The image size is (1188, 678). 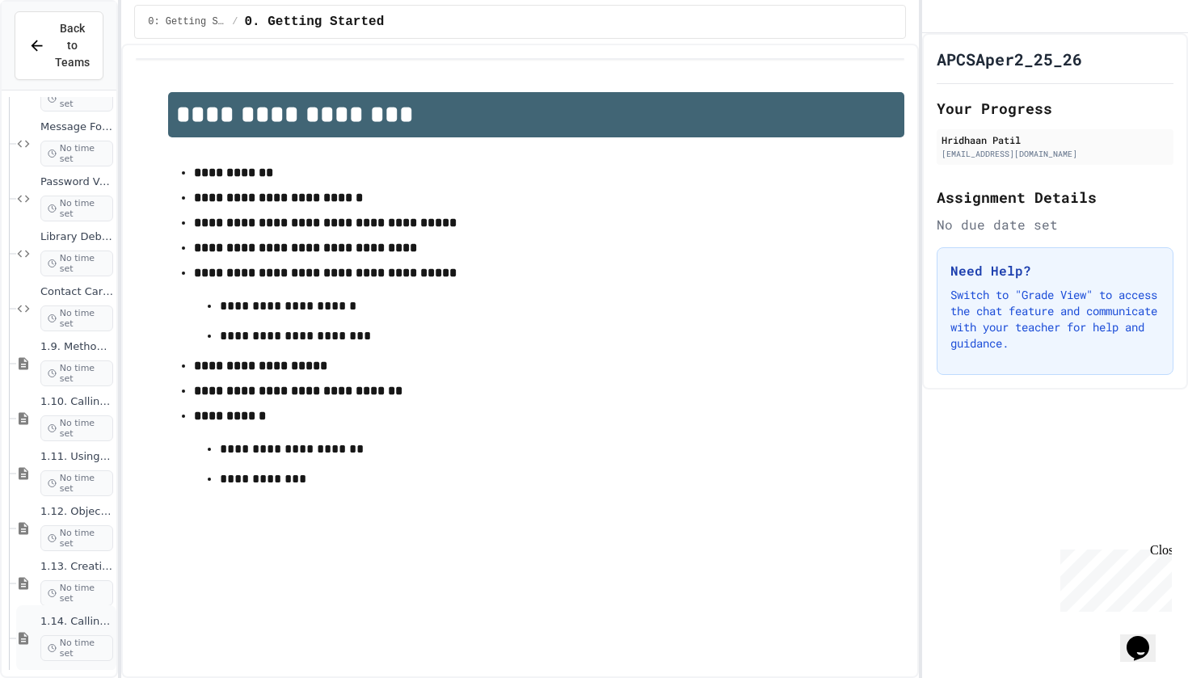 I want to click on h1: APCSAper2_25_26, so click(x=1009, y=59).